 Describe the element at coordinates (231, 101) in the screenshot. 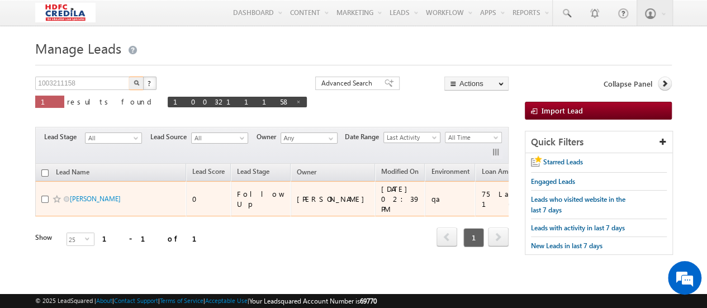

I see `span: 1003211158` at that location.